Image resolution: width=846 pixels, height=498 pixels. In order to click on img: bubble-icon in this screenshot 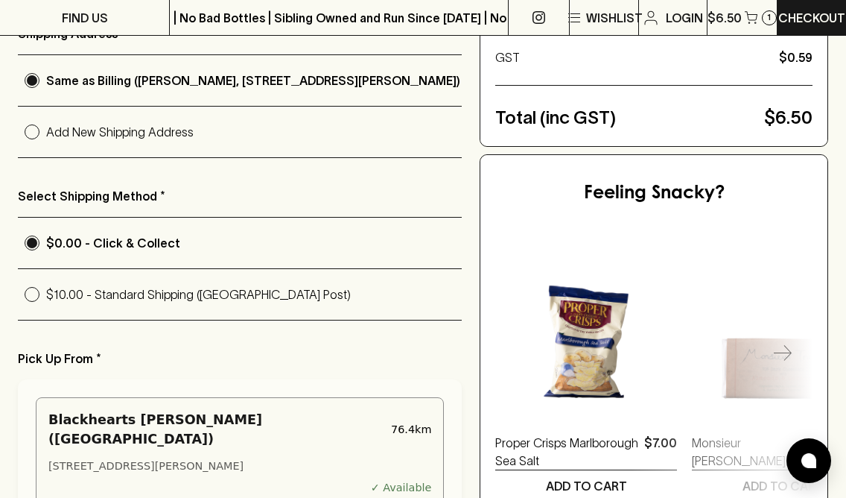, I will do `click(809, 460)`.